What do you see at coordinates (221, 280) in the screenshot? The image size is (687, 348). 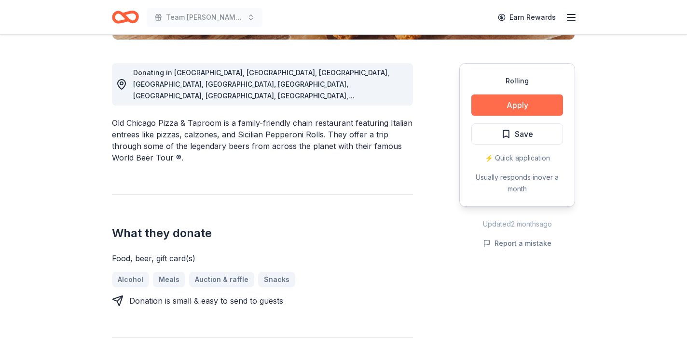 I see `a: Auction & raffle` at bounding box center [221, 280].